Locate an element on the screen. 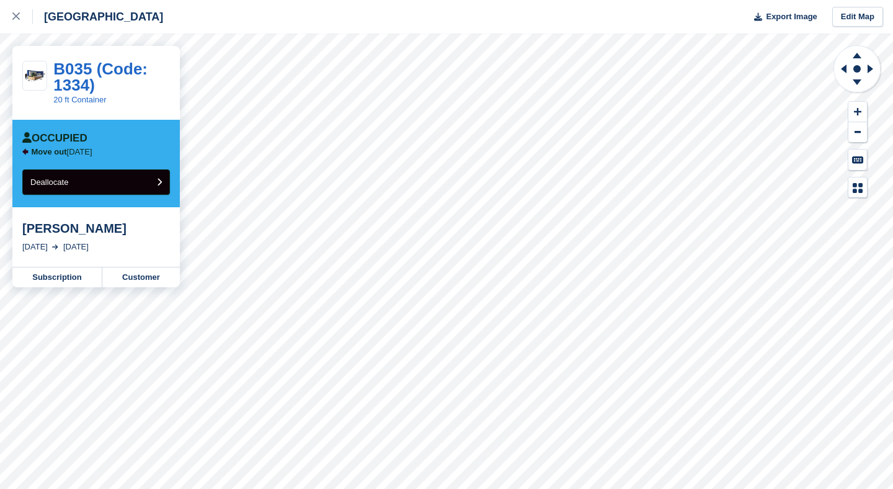 The image size is (893, 489). img: 20-ft-container.jpg is located at coordinates (35, 76).